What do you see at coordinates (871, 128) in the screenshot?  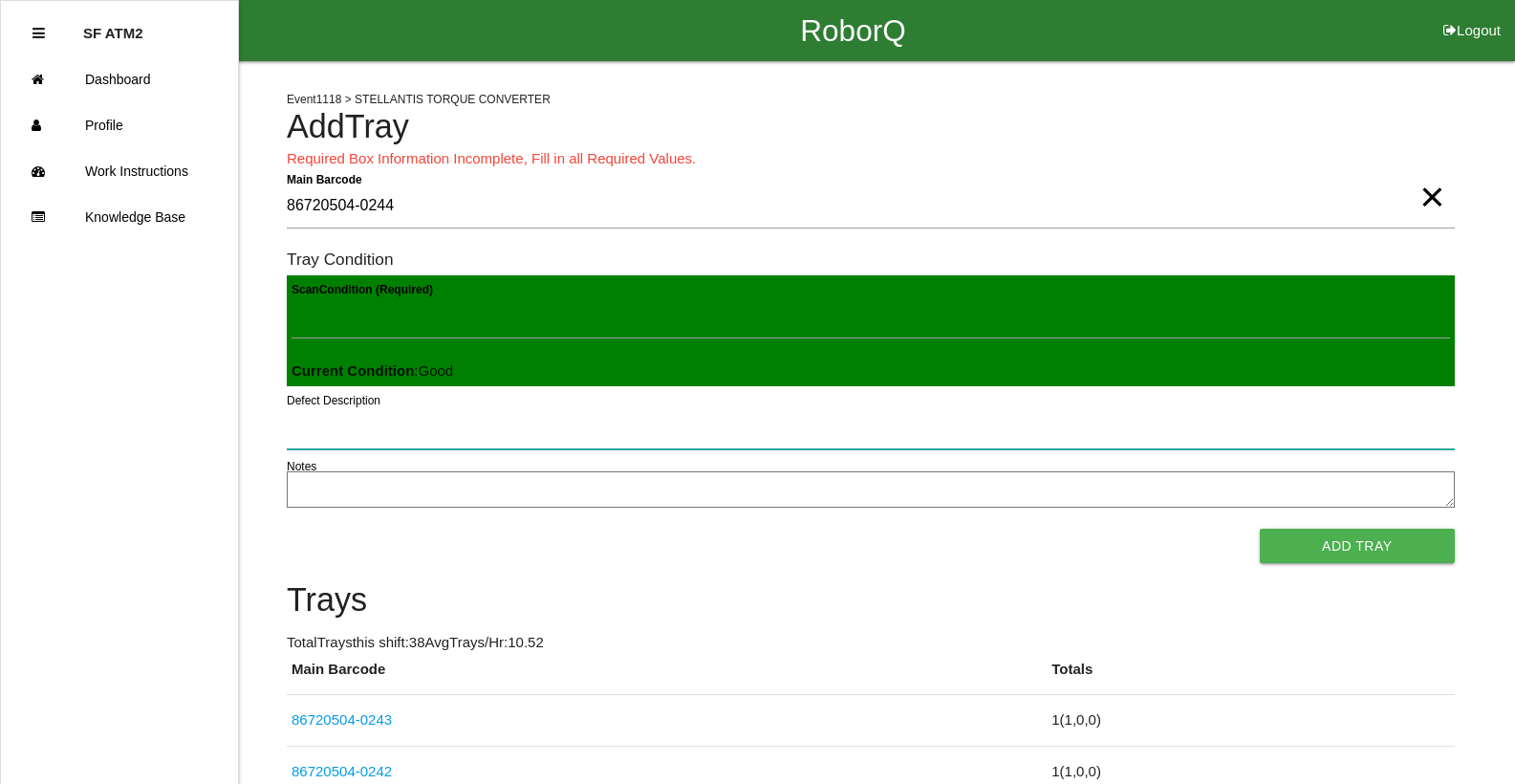 I see `h4: Add Tray` at bounding box center [871, 128].